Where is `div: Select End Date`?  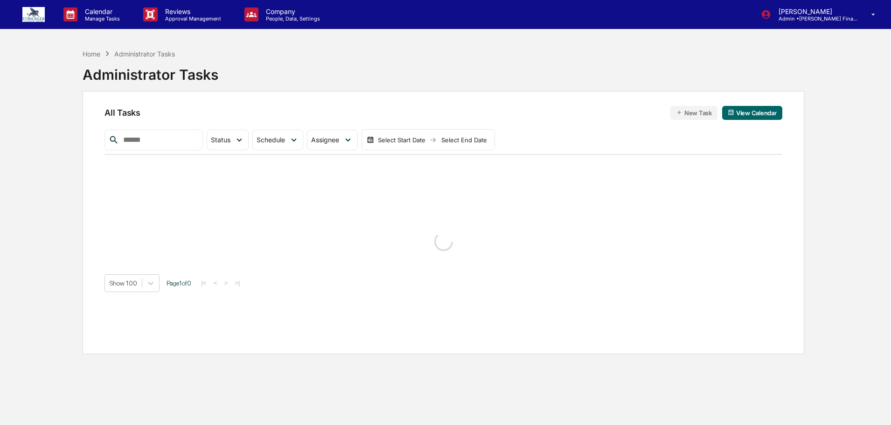 div: Select End Date is located at coordinates (464, 140).